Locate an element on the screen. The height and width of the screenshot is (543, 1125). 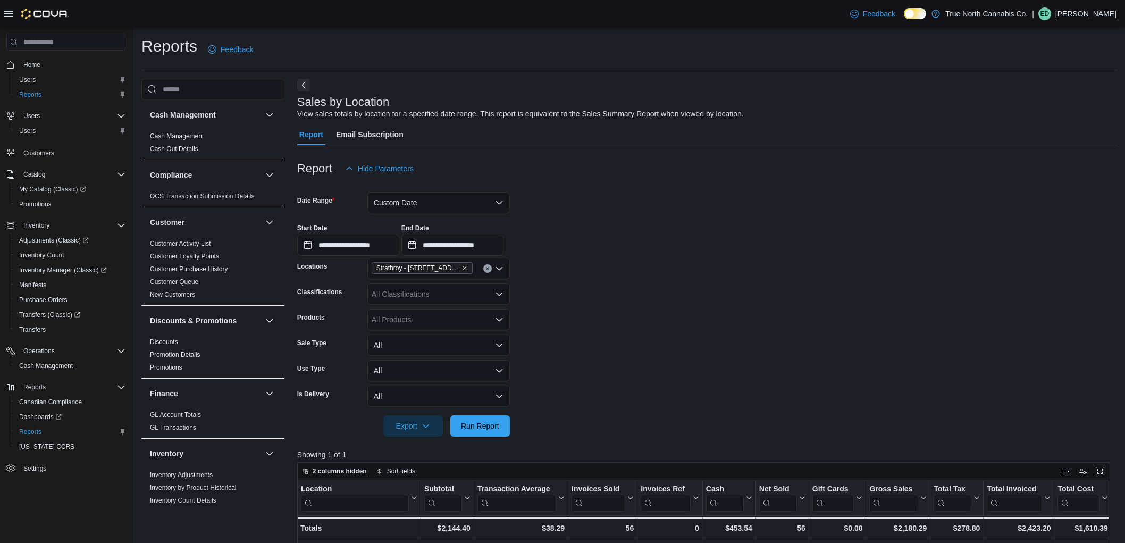
div: Transaction Average is located at coordinates (517, 498).